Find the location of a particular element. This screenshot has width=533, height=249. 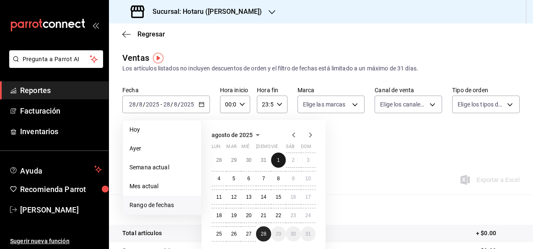

abbr: 8 de agosto de 2025 is located at coordinates (278, 179).